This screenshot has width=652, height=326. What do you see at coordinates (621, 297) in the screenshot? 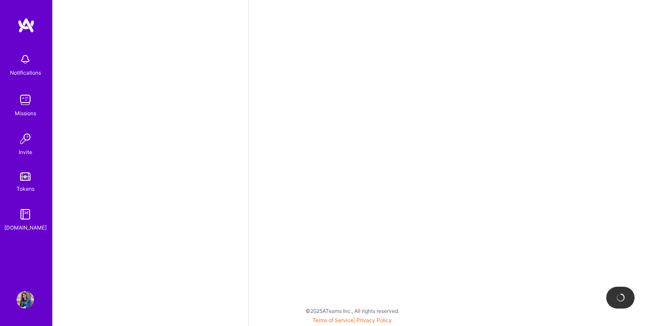
I see `img: loading` at bounding box center [621, 297].